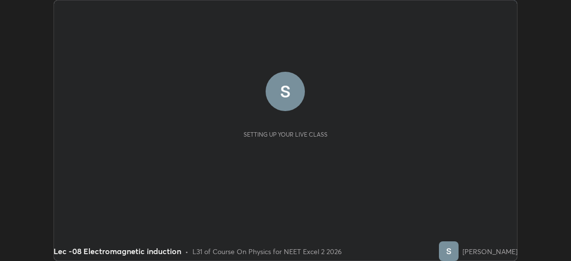 This screenshot has width=571, height=261. I want to click on div: Setting up your live class, so click(285, 134).